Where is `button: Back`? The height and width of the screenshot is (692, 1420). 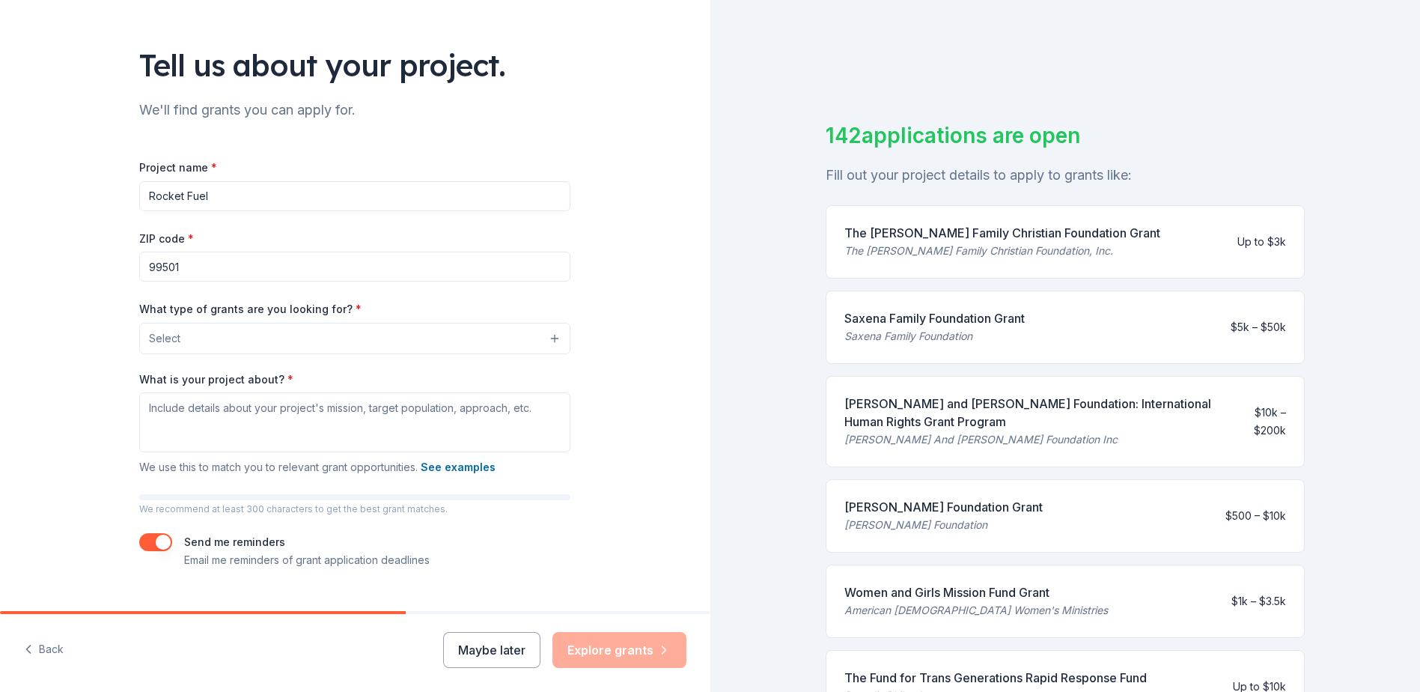
button: Back is located at coordinates (43, 650).